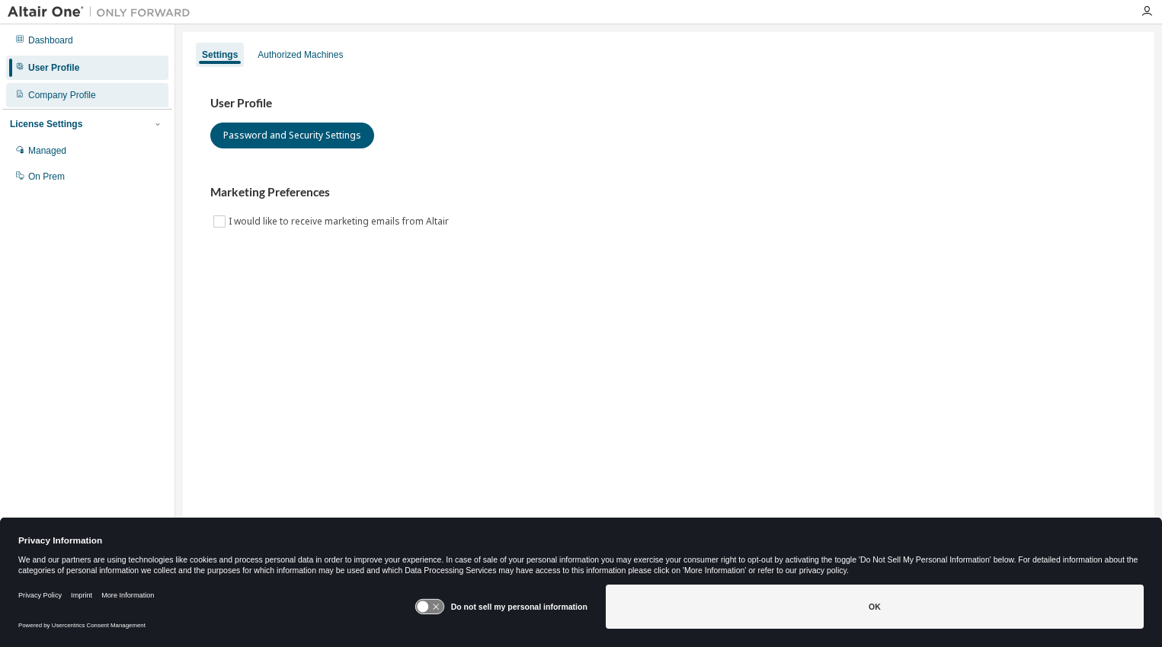 The height and width of the screenshot is (647, 1162). I want to click on img: Altair One, so click(103, 12).